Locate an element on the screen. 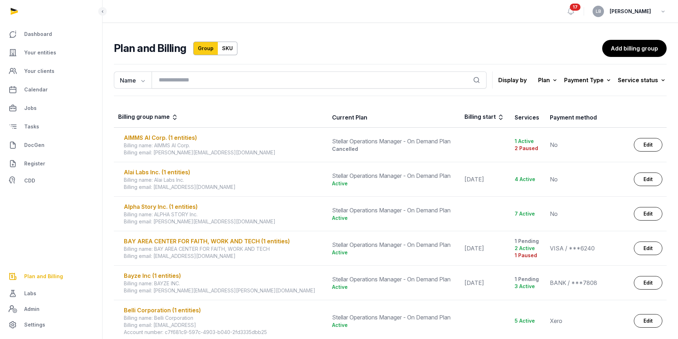  span: LB is located at coordinates (598, 11).